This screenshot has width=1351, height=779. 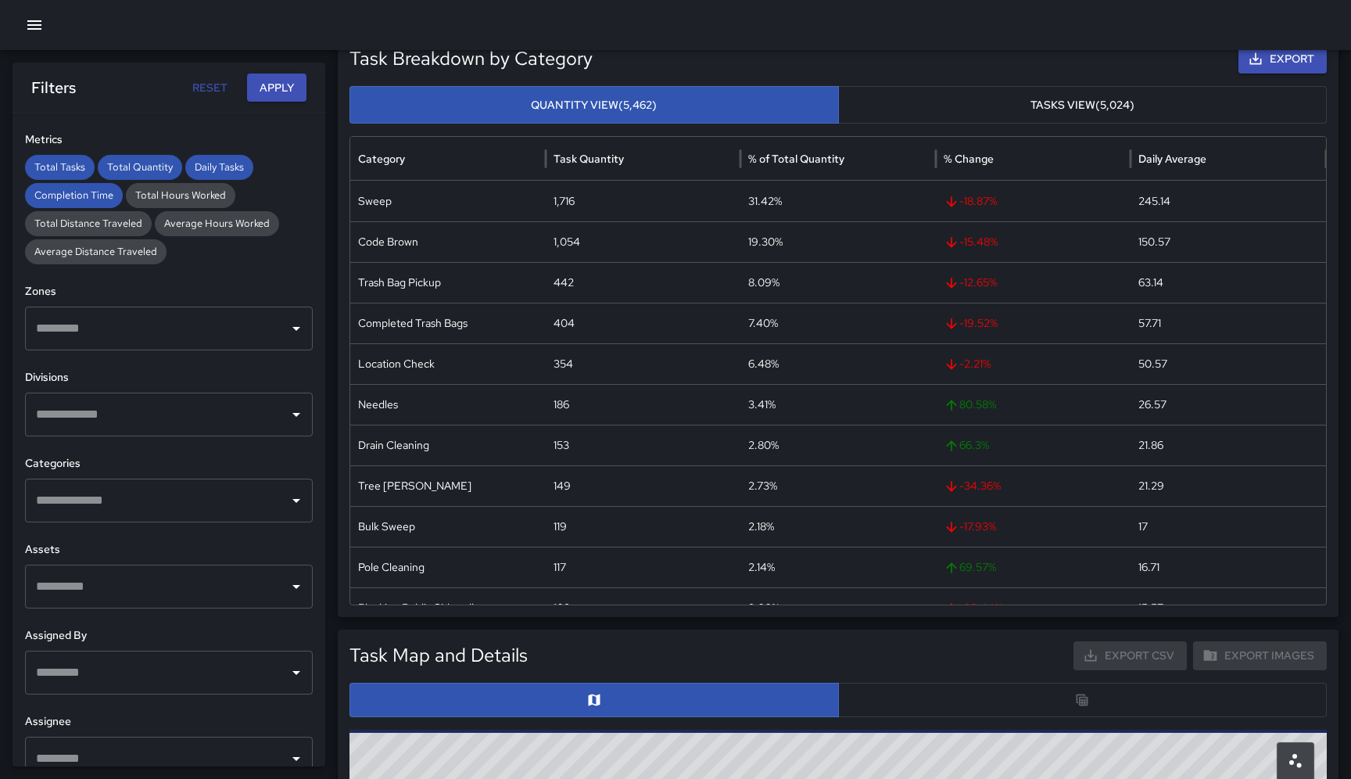 I want to click on div: 153, so click(x=643, y=445).